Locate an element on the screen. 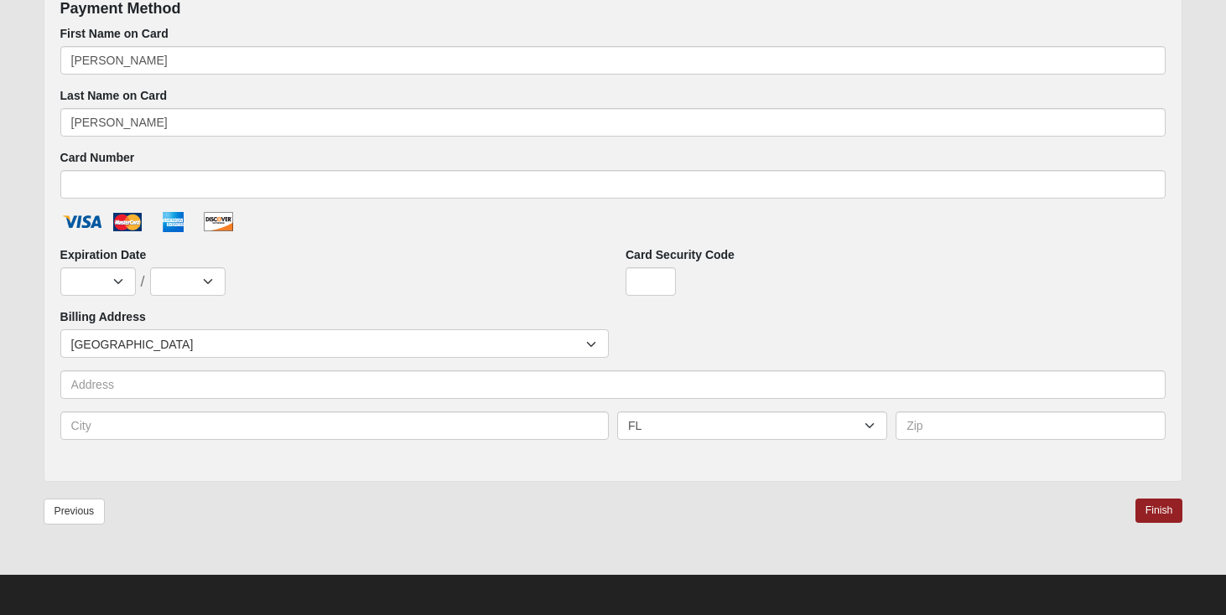 The image size is (1226, 615). label: Billing Address is located at coordinates (103, 317).